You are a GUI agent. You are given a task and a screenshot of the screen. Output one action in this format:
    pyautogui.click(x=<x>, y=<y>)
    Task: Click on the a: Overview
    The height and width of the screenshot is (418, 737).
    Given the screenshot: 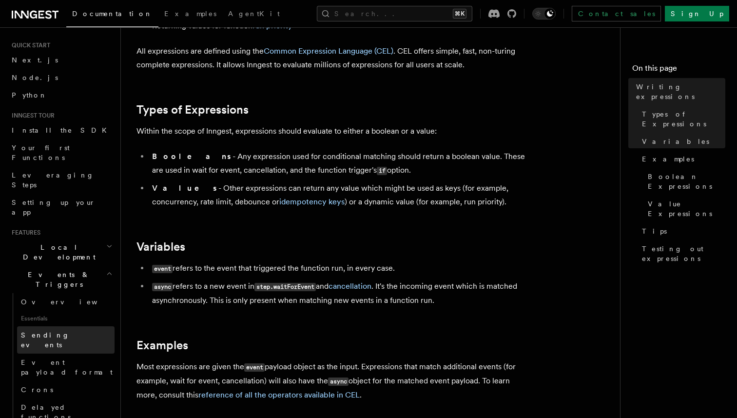 What is the action you would take?
    pyautogui.click(x=66, y=302)
    